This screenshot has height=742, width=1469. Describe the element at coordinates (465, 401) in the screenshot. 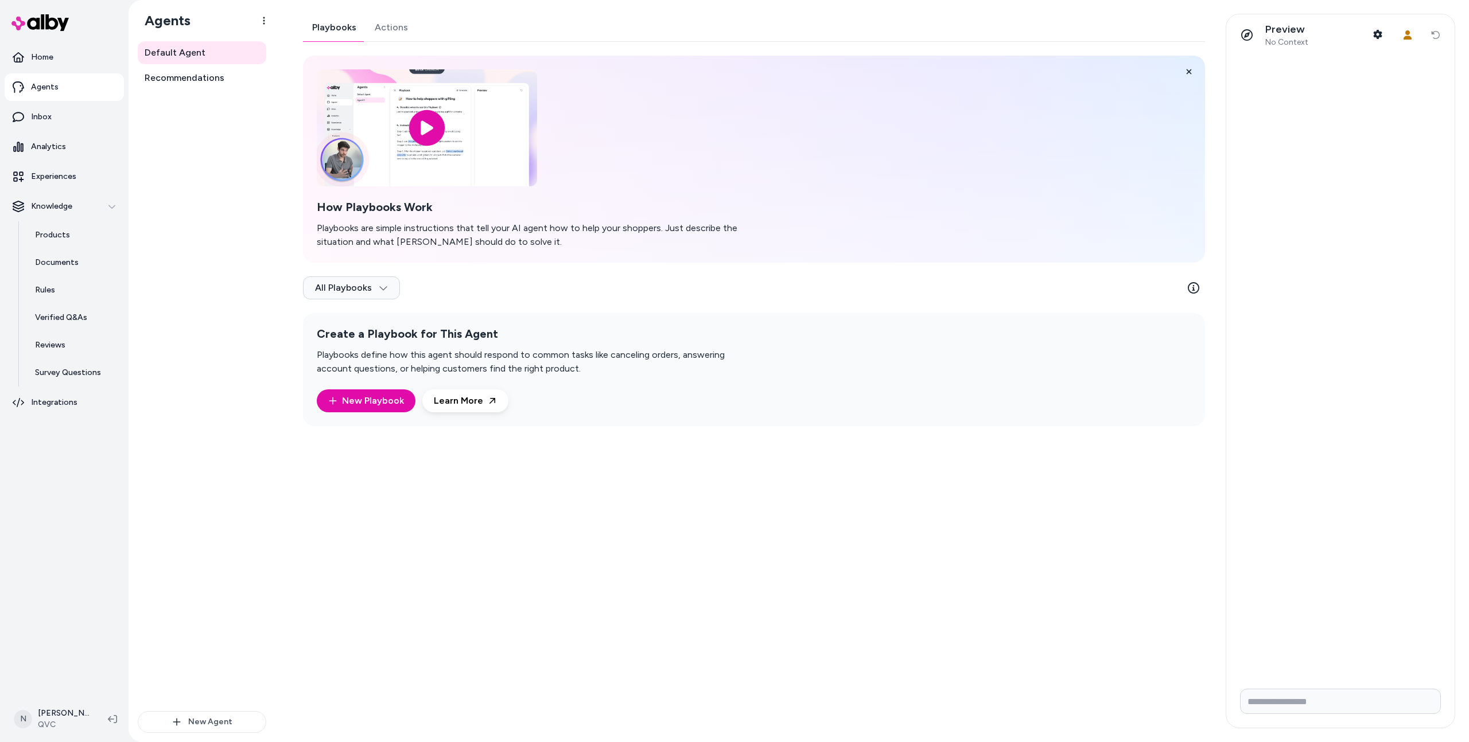

I see `a: Learn More` at that location.